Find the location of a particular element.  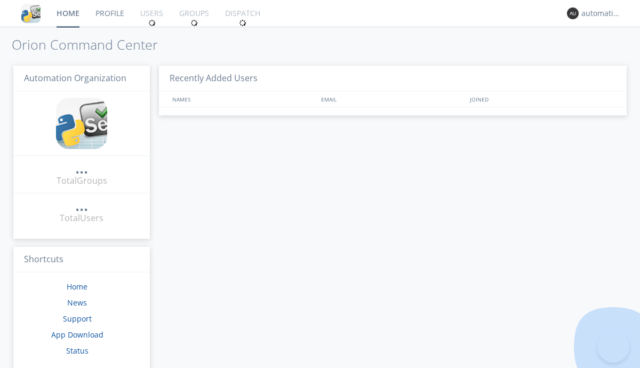

a: Status is located at coordinates (77, 350).